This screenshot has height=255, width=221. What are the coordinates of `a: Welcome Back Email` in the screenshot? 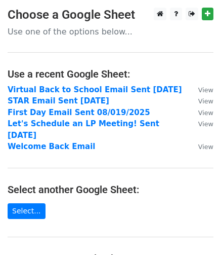 It's located at (51, 146).